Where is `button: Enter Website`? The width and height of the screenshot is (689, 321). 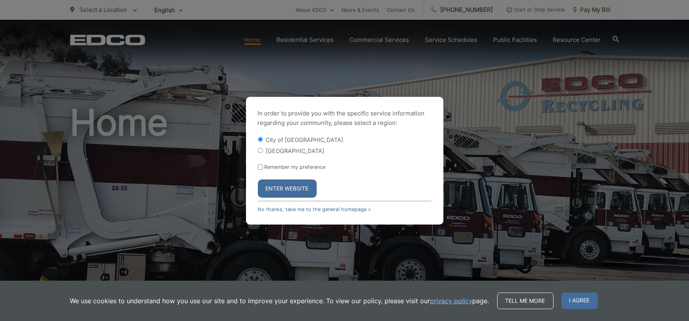
button: Enter Website is located at coordinates (287, 188).